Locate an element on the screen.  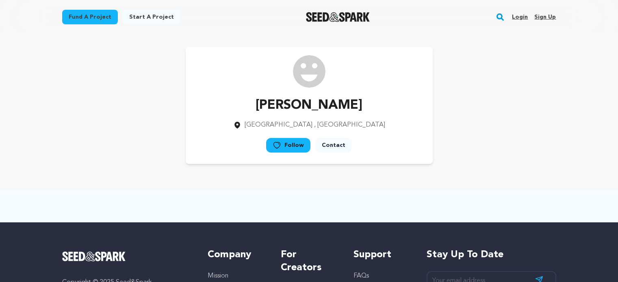
a: Fund a project is located at coordinates (90, 17).